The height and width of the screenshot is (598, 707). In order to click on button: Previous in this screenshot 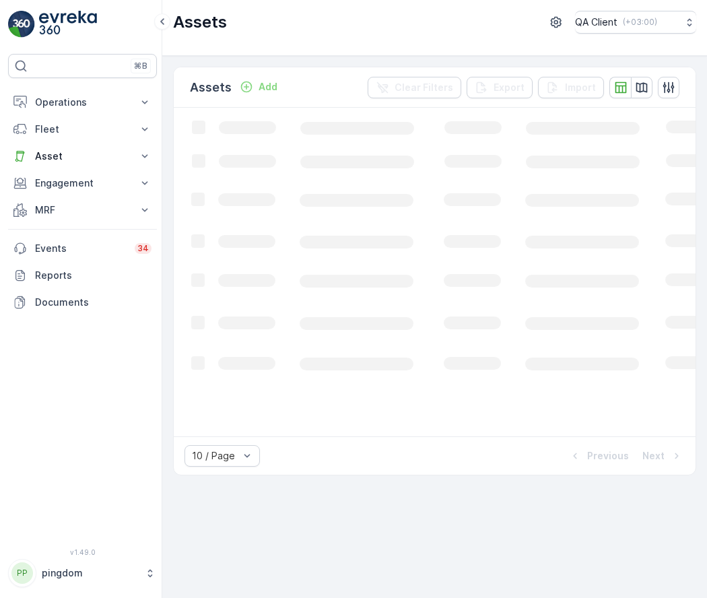, I will do `click(599, 456)`.